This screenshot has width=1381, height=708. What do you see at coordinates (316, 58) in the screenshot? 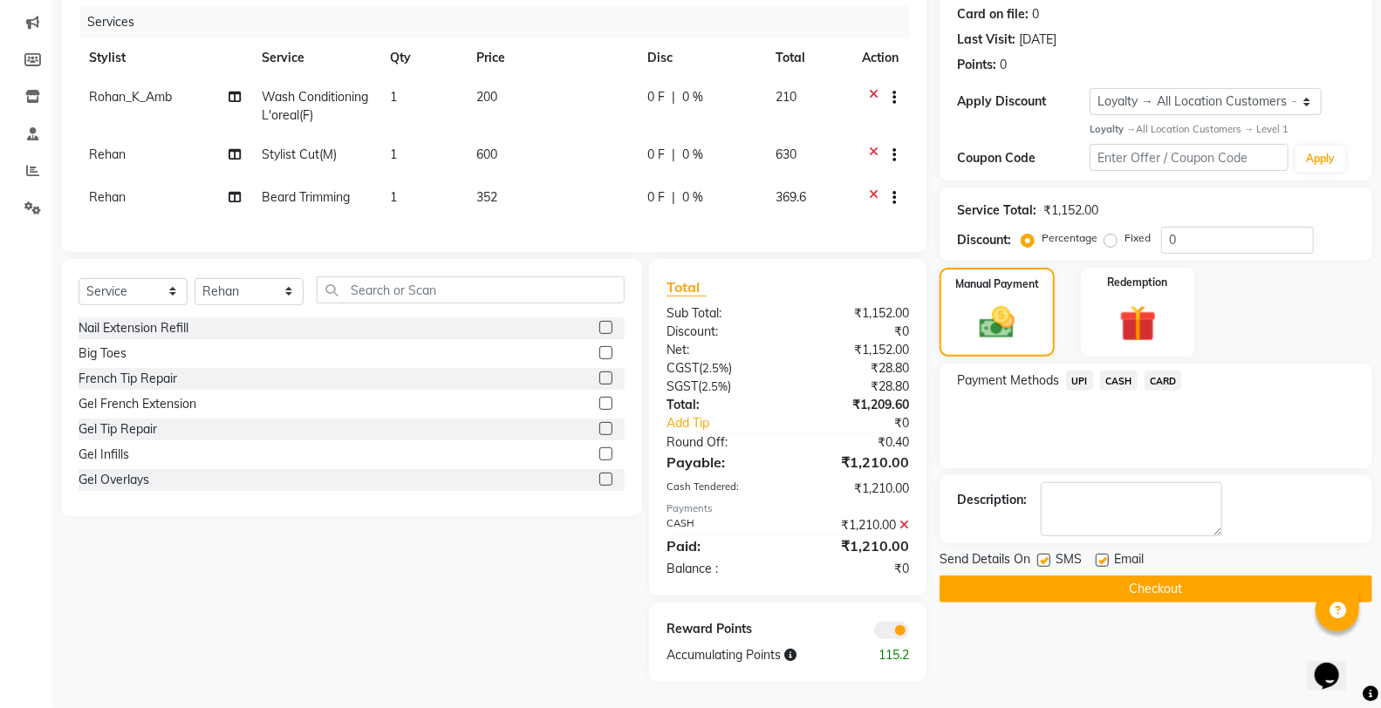
I see `th: Service` at bounding box center [316, 58].